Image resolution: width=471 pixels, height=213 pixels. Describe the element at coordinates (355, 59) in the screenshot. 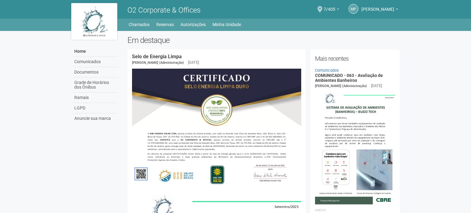

I see `h2: Mais recentes` at that location.